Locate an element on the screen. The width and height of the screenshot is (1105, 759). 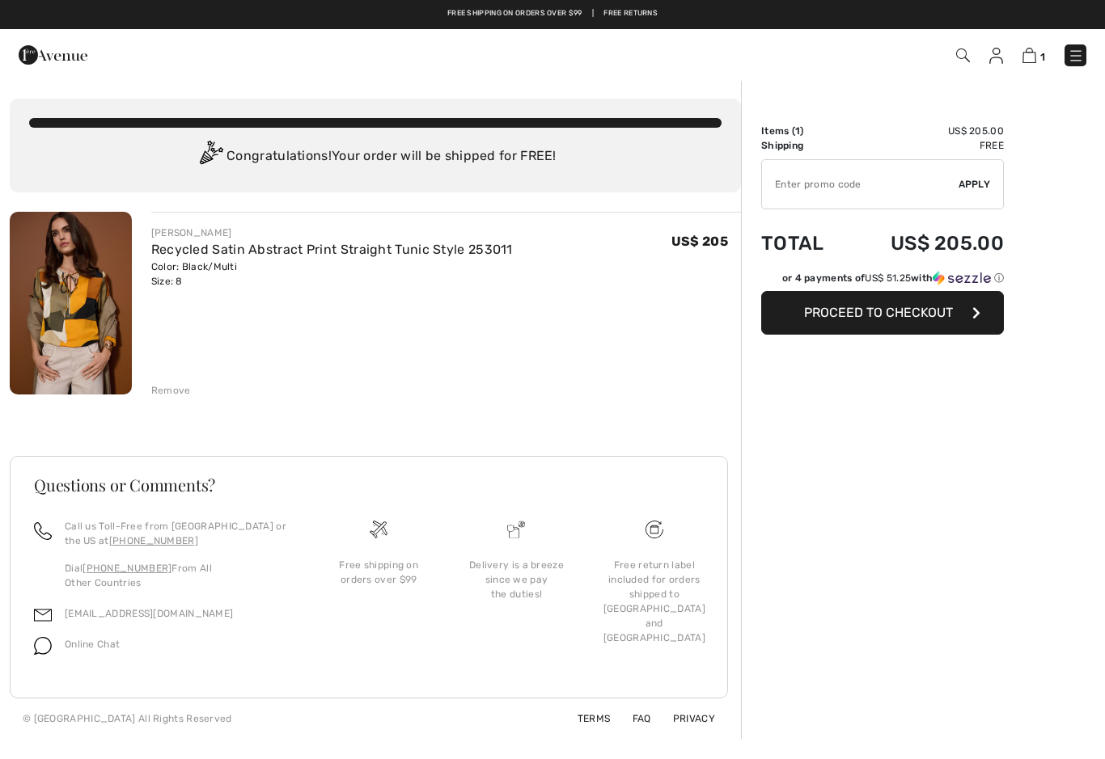
img: email is located at coordinates (43, 615).